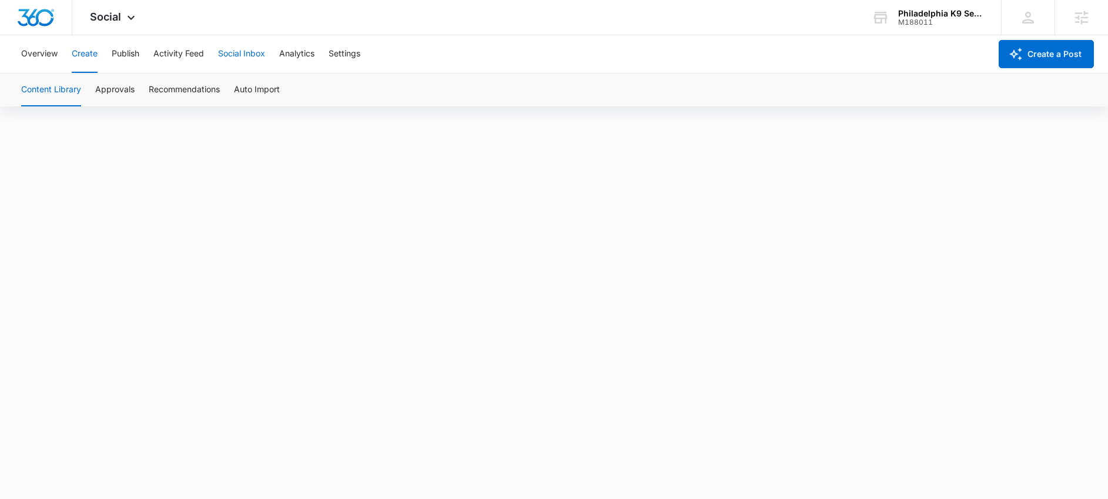 The image size is (1108, 499). I want to click on button: Analytics, so click(297, 54).